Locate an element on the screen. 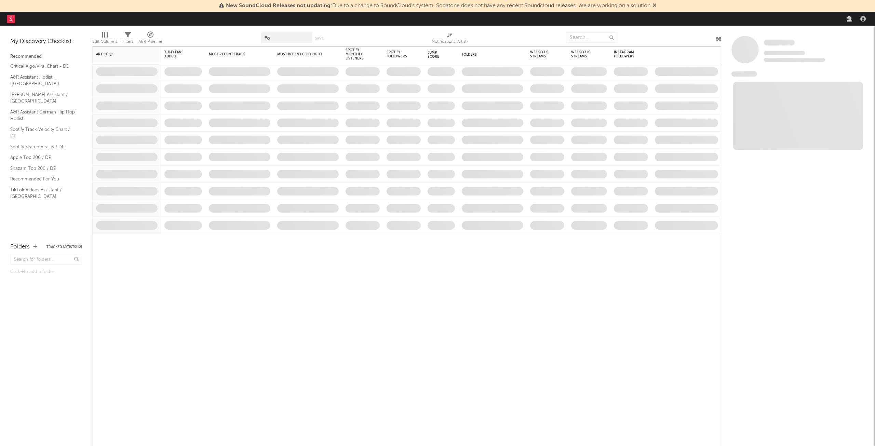 The image size is (875, 446). span: Weekly UK Streams is located at coordinates (584, 54).